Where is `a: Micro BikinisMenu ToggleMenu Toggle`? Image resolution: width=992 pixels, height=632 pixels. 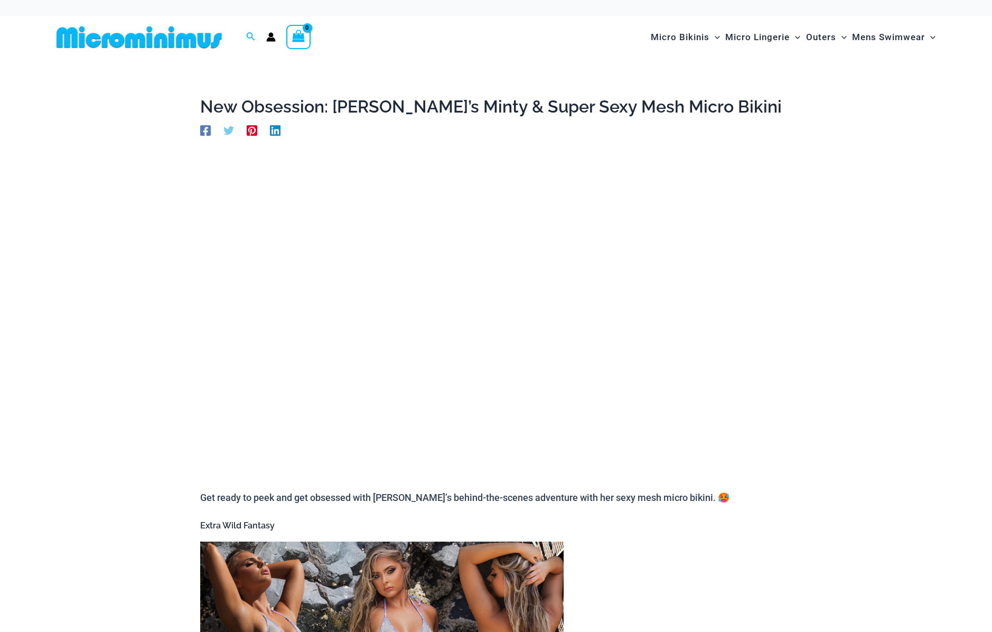
a: Micro BikinisMenu ToggleMenu Toggle is located at coordinates (685, 37).